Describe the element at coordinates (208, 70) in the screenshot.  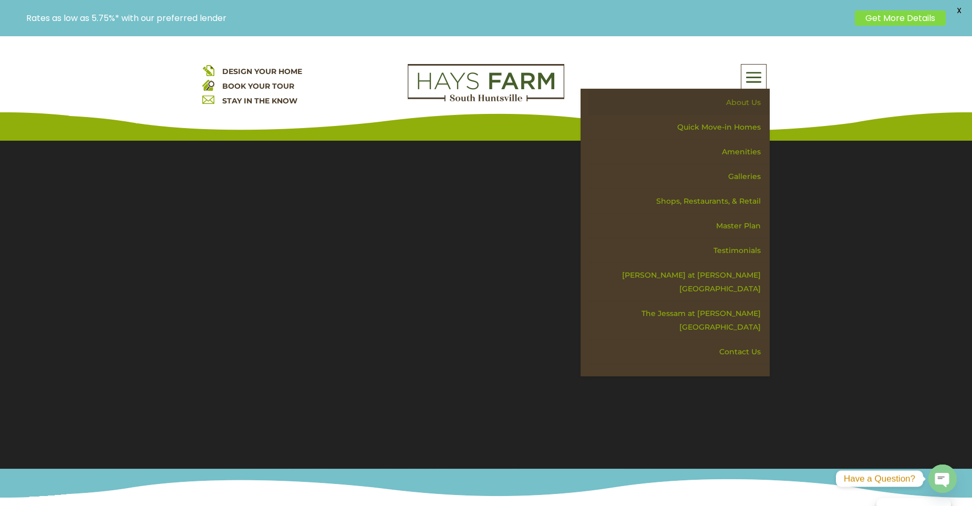
I see `img: design your home` at that location.